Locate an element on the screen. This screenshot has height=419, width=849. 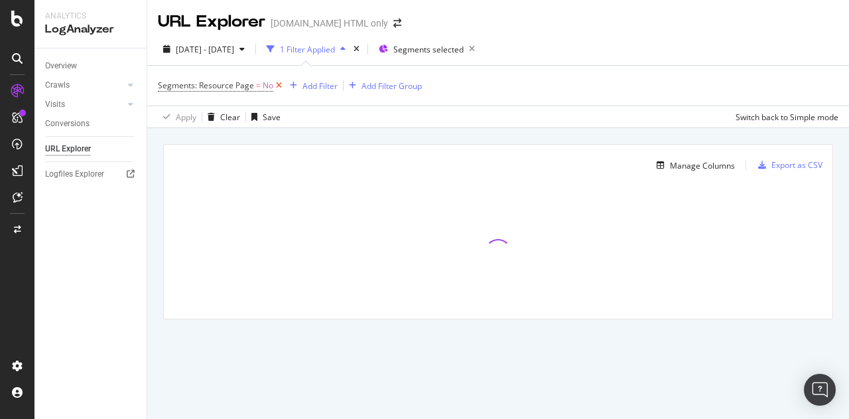
div: Conversions is located at coordinates (67, 123).